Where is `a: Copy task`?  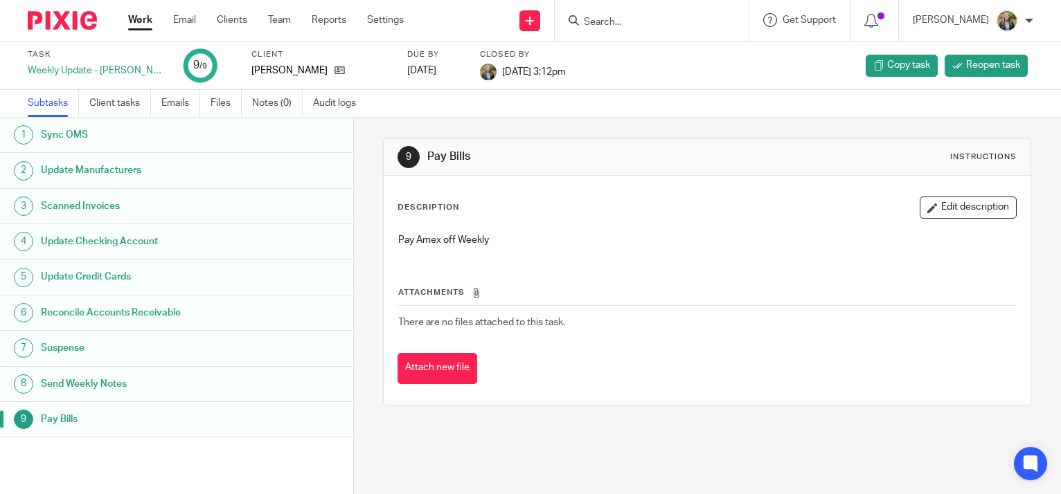
a: Copy task is located at coordinates (901, 66).